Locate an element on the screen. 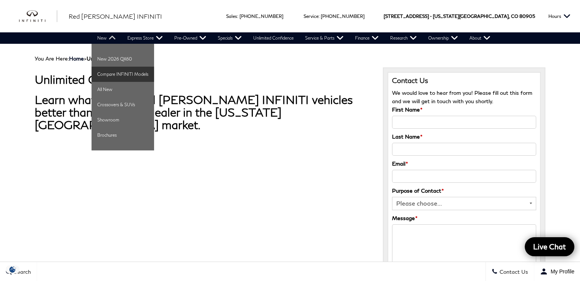 The image size is (580, 281). label: First Name is located at coordinates (407, 110).